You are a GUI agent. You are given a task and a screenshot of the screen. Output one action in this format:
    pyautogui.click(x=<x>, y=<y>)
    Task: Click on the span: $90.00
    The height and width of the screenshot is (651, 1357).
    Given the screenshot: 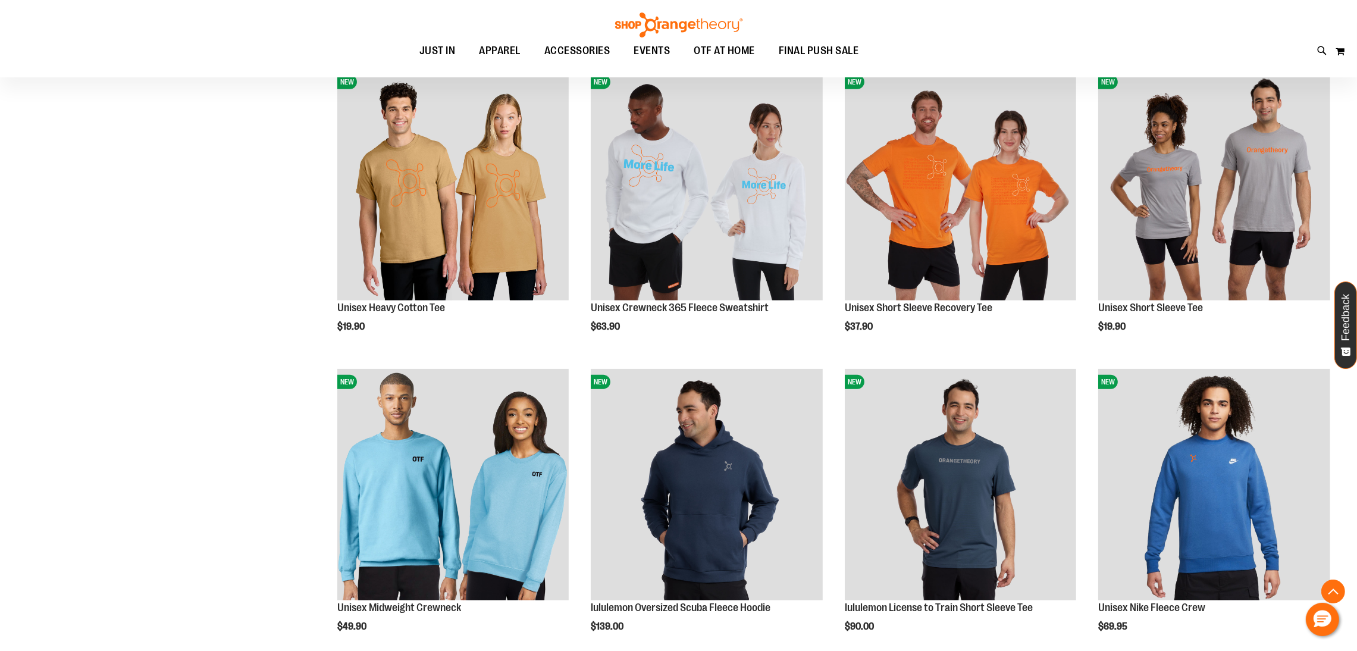 What is the action you would take?
    pyautogui.click(x=860, y=627)
    